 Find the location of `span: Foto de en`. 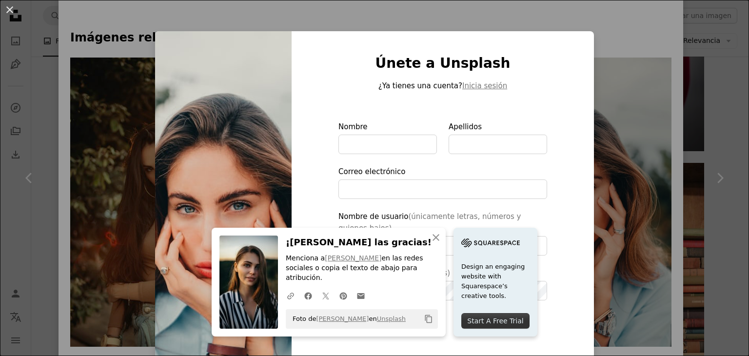

span: Foto de en is located at coordinates (347, 319).